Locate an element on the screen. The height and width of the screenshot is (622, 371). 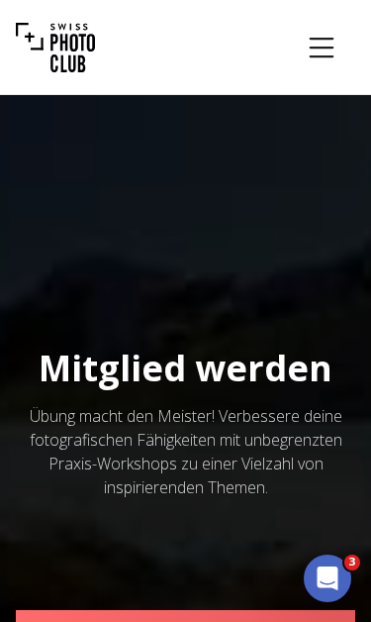
img: Swiss photo club is located at coordinates (55, 48).